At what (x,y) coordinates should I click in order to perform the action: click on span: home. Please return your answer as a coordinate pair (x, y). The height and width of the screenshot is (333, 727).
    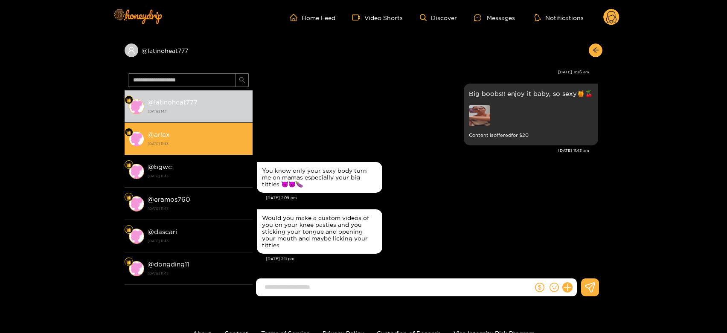
    Looking at the image, I should click on (296, 18).